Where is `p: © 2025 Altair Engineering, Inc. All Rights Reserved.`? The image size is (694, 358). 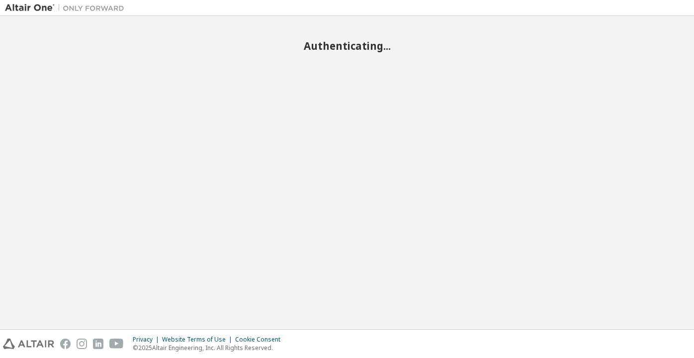 p: © 2025 Altair Engineering, Inc. All Rights Reserved. is located at coordinates (209, 347).